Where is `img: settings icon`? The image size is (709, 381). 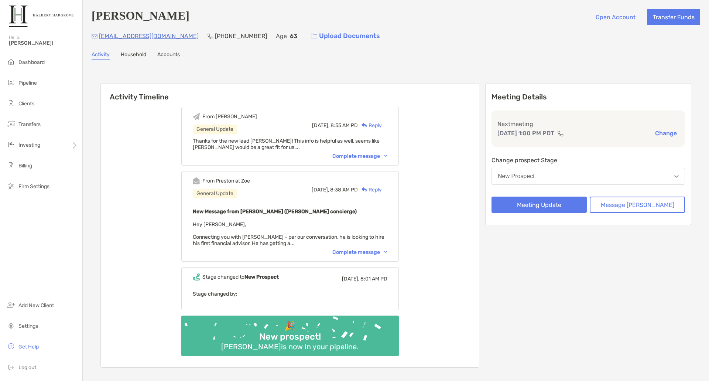 img: settings icon is located at coordinates (11, 325).